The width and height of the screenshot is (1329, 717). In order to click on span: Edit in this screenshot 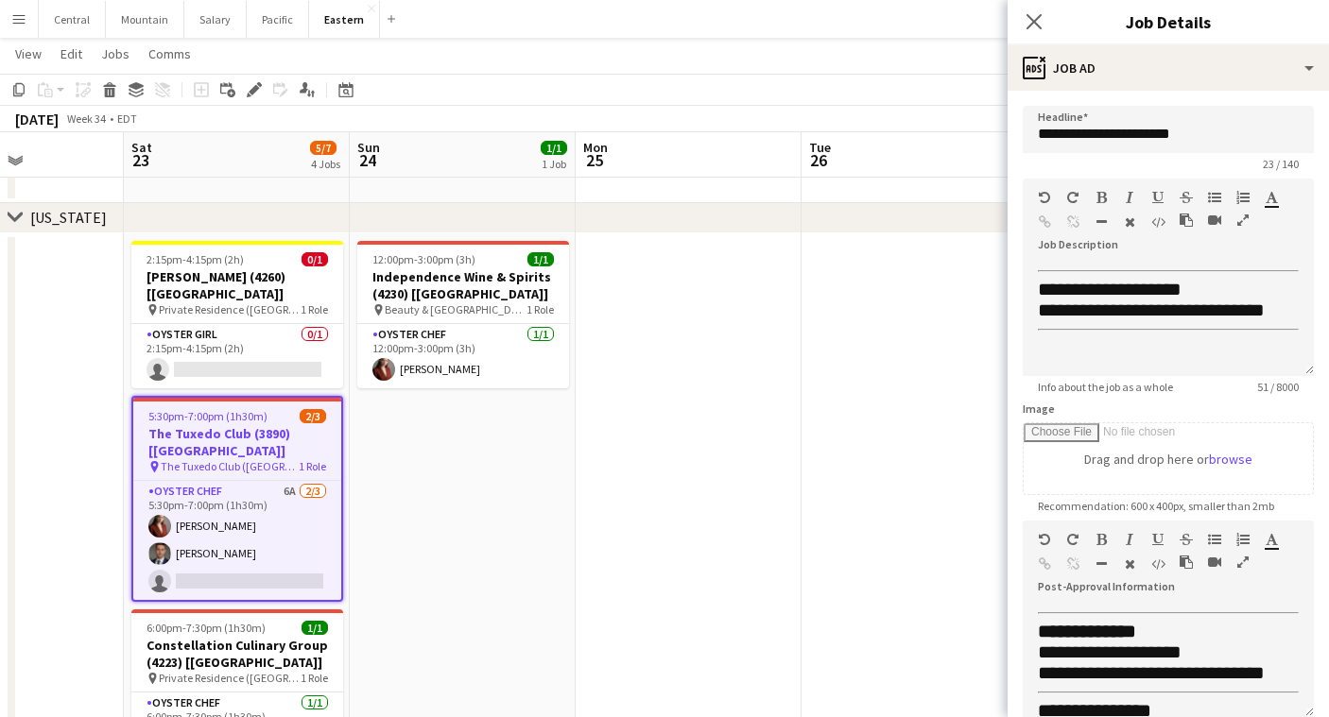, I will do `click(71, 54)`.